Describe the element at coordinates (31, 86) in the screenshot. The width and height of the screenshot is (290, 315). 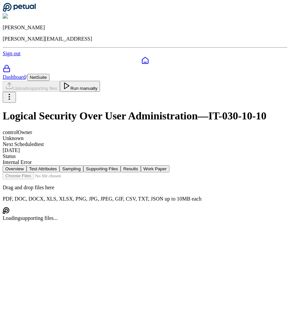
I see `button: Uploadsupporting files` at that location.